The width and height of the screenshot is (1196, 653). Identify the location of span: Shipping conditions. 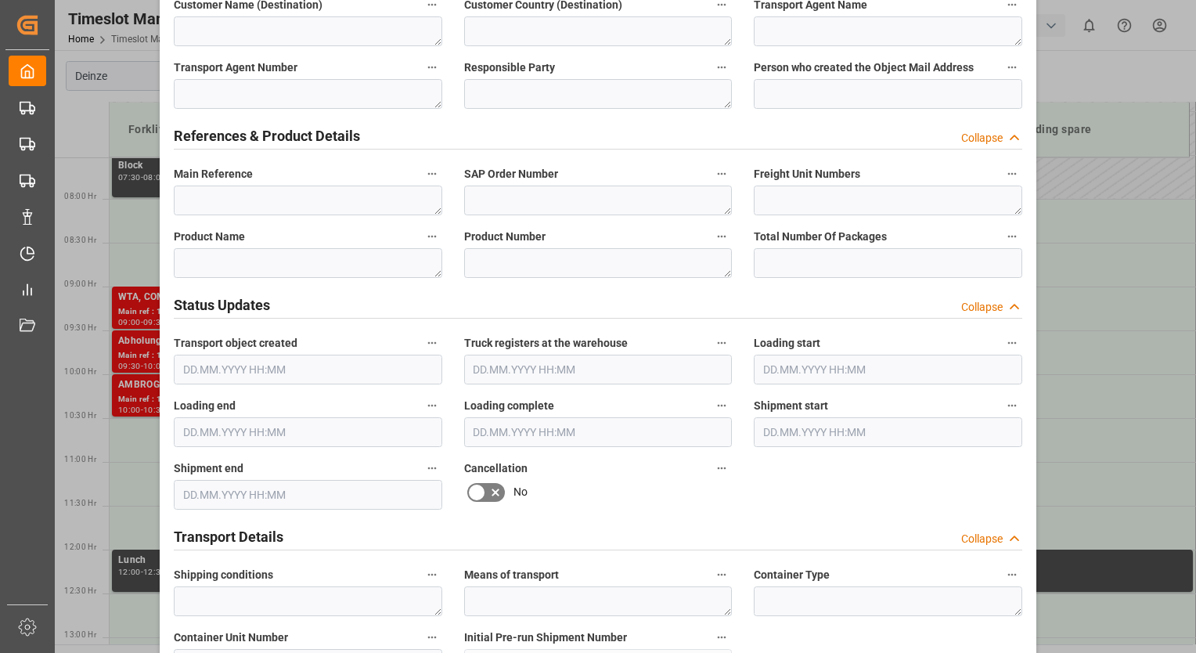
(223, 575).